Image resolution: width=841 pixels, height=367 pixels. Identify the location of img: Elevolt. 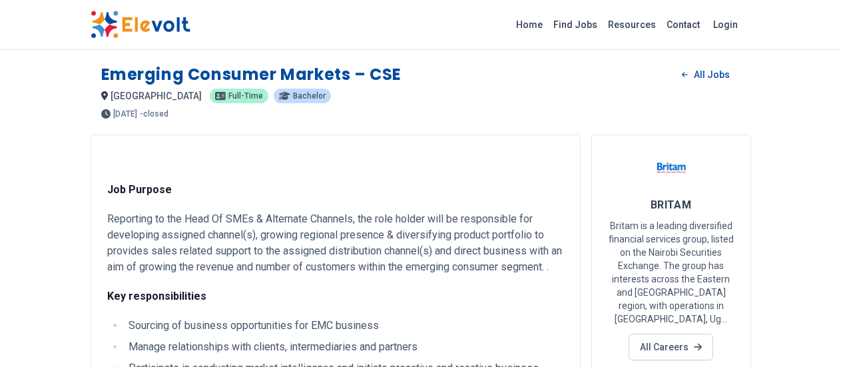
(140, 25).